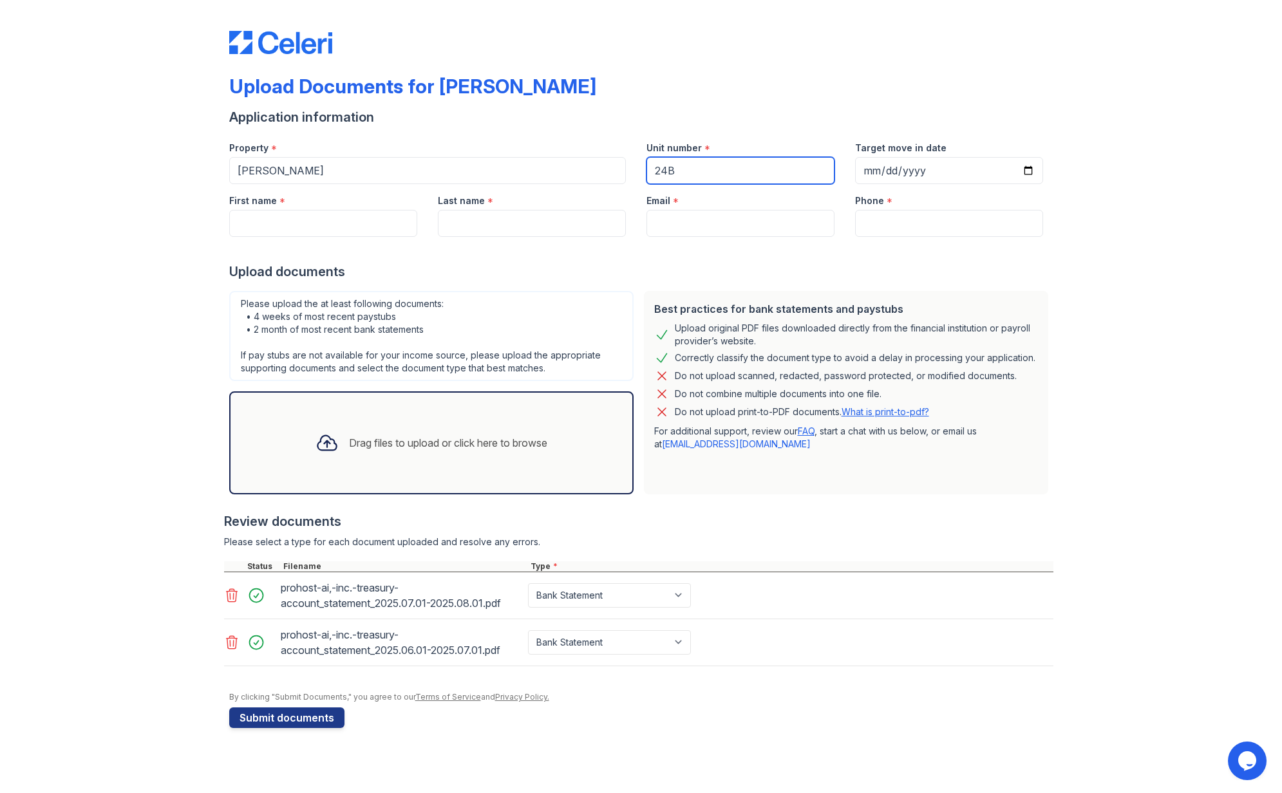 Image resolution: width=1282 pixels, height=793 pixels. I want to click on a: What is print-to-pdf?, so click(886, 412).